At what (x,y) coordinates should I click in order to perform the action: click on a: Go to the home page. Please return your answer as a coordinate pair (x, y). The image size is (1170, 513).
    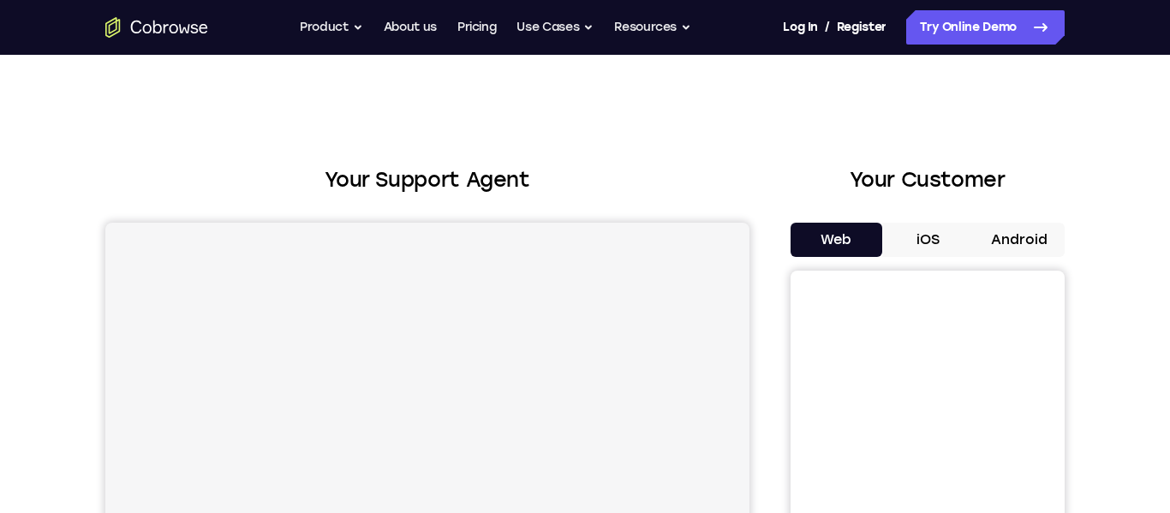
    Looking at the image, I should click on (157, 27).